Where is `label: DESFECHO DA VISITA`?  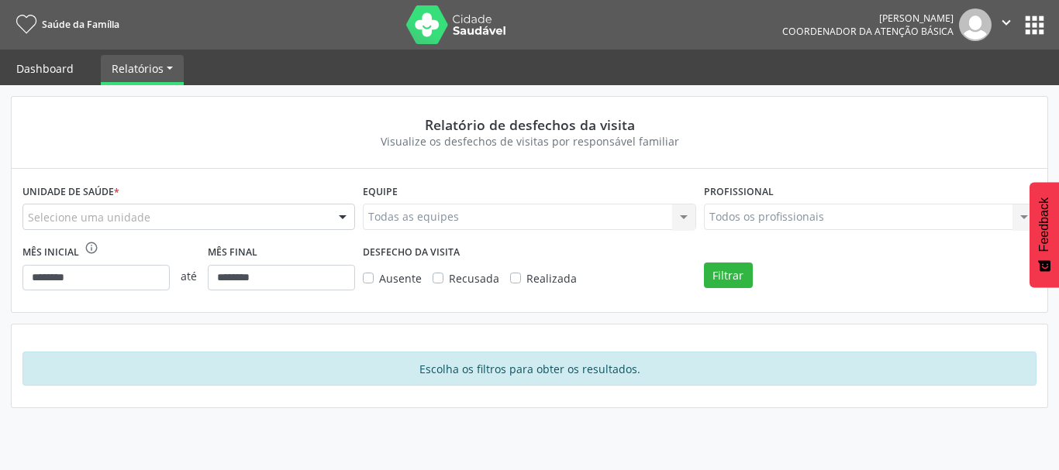
label: DESFECHO DA VISITA is located at coordinates (411, 253).